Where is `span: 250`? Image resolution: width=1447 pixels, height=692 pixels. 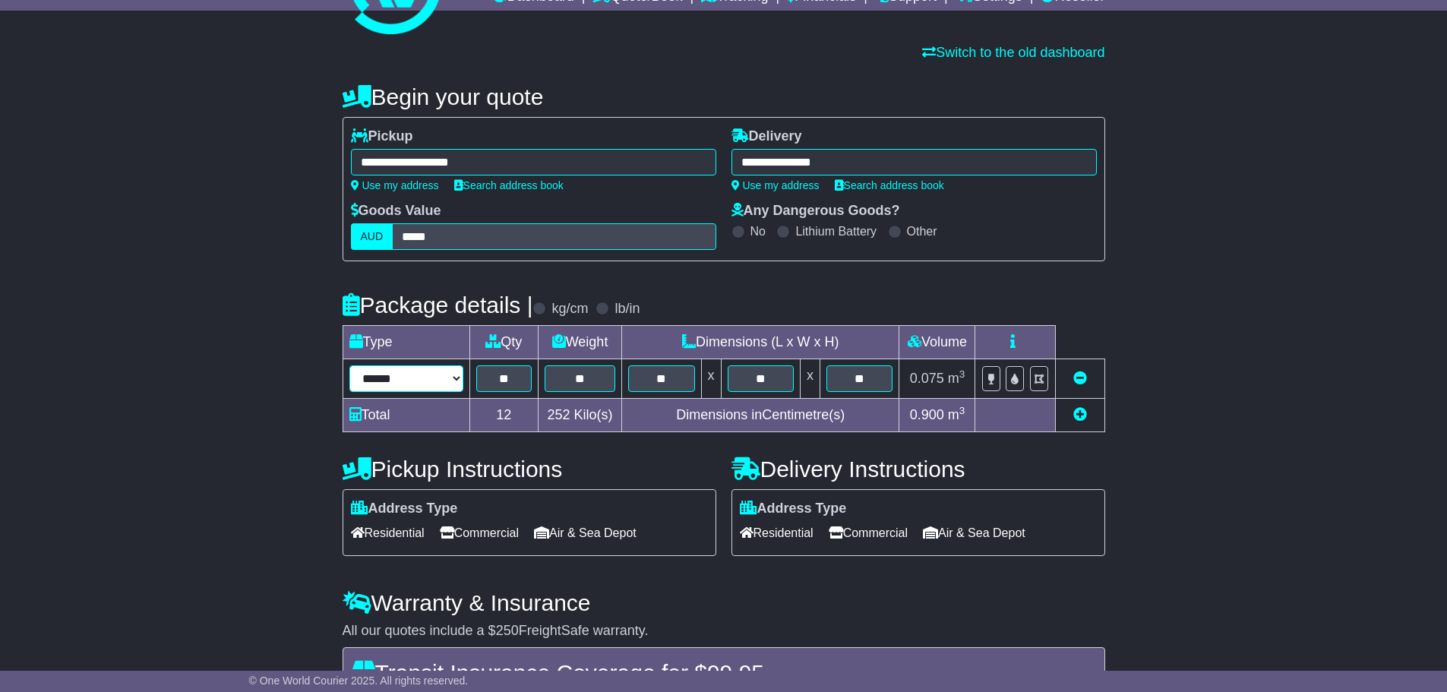
span: 250 is located at coordinates (507, 631).